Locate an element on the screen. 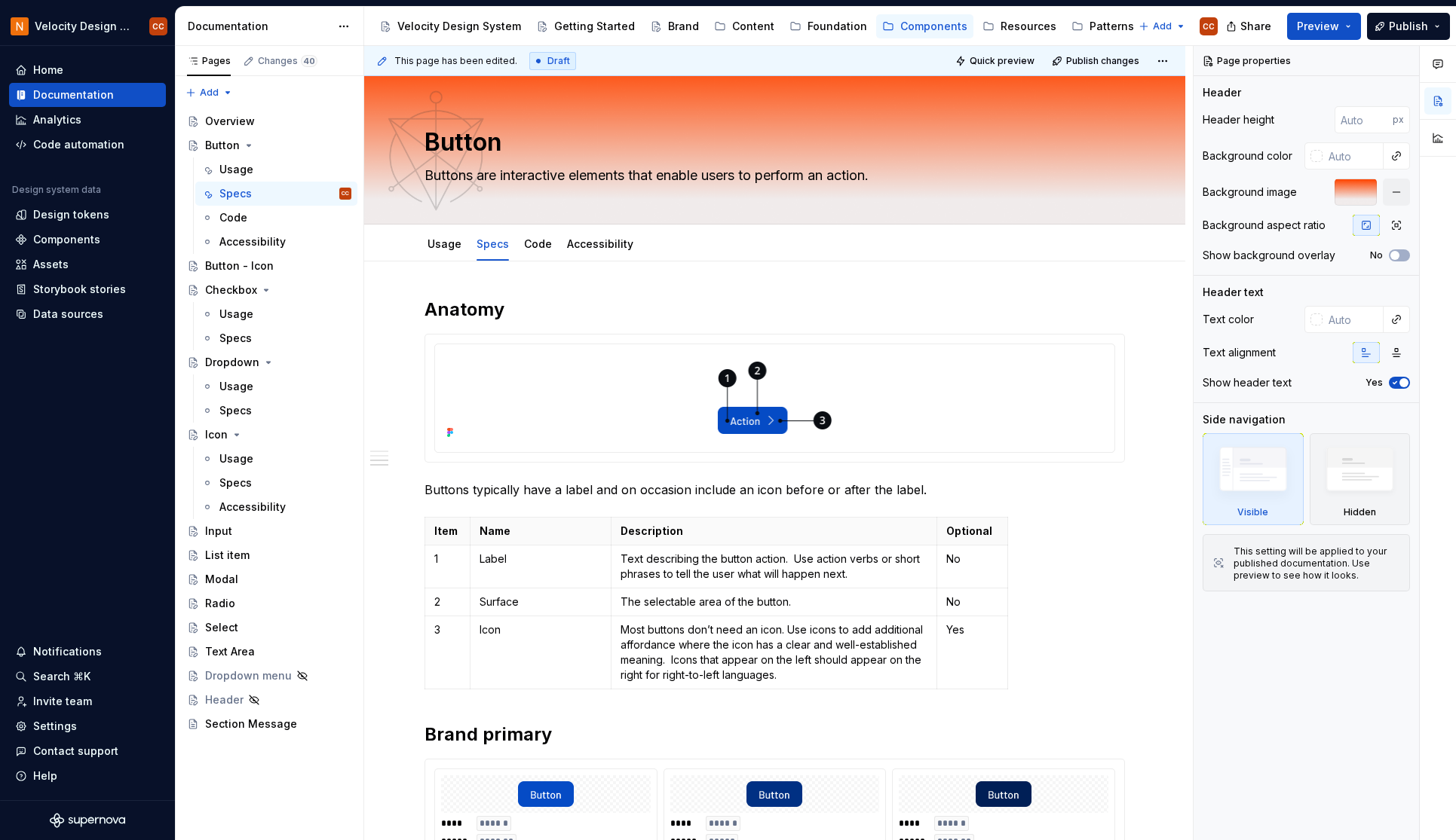 The height and width of the screenshot is (840, 1456). div: Button is located at coordinates (222, 146).